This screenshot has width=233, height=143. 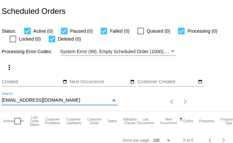 What do you see at coordinates (56, 101) in the screenshot?
I see `input: Search` at bounding box center [56, 101].